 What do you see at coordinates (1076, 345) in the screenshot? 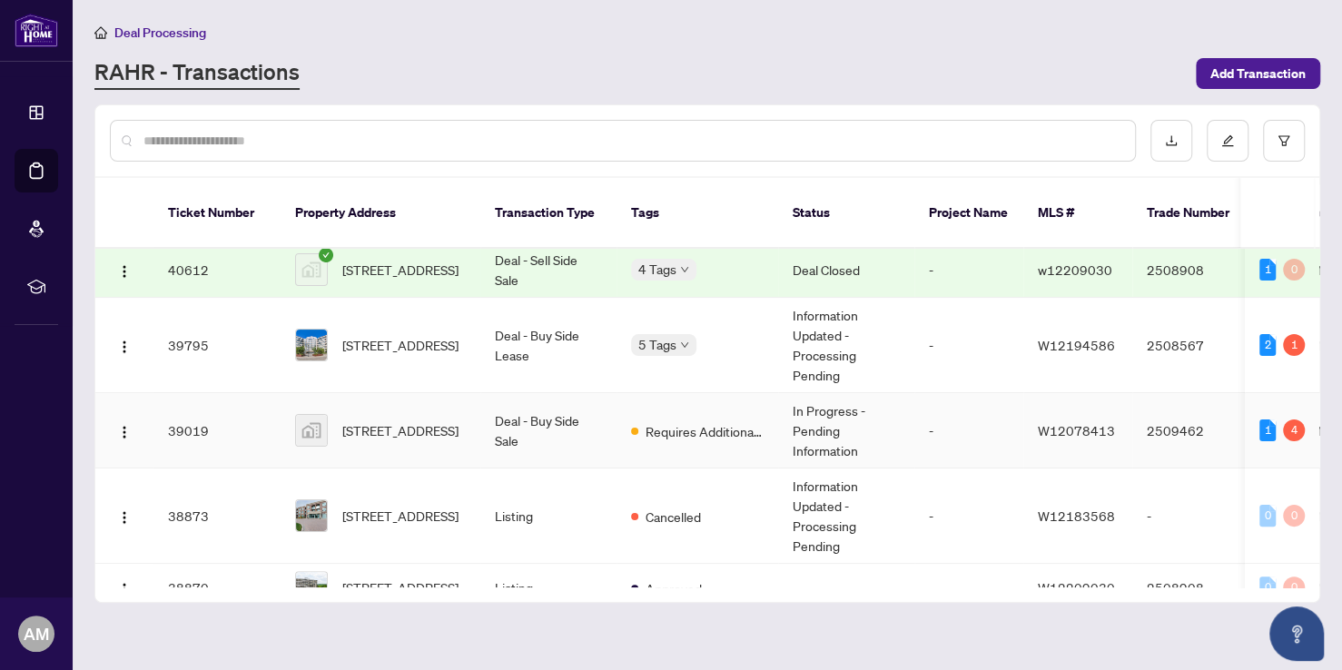
I see `span: W12194586` at bounding box center [1076, 345].